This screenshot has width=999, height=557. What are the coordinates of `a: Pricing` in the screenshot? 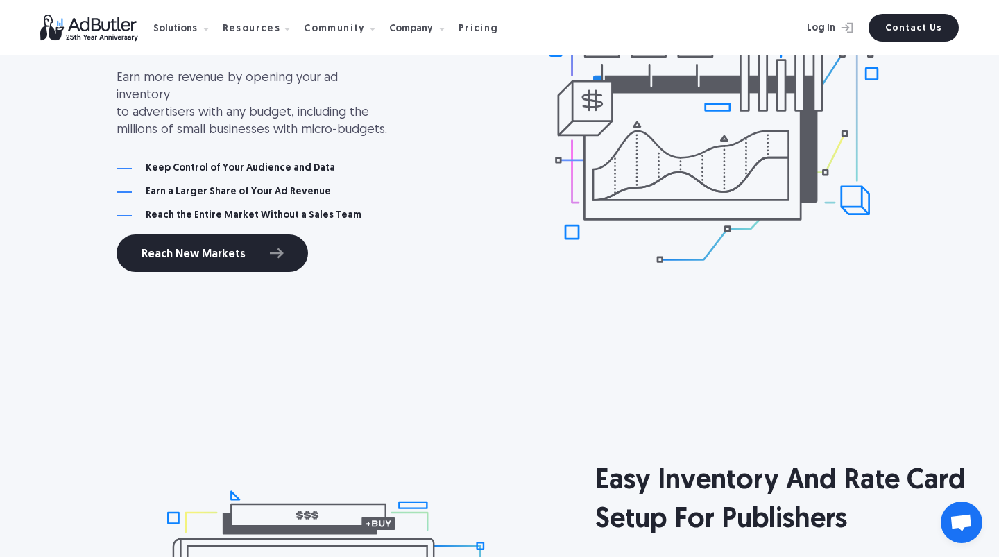 It's located at (484, 28).